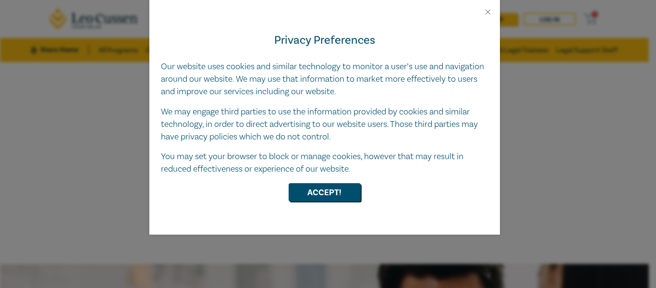 Image resolution: width=656 pixels, height=288 pixels. I want to click on h4: Privacy Preferences, so click(325, 40).